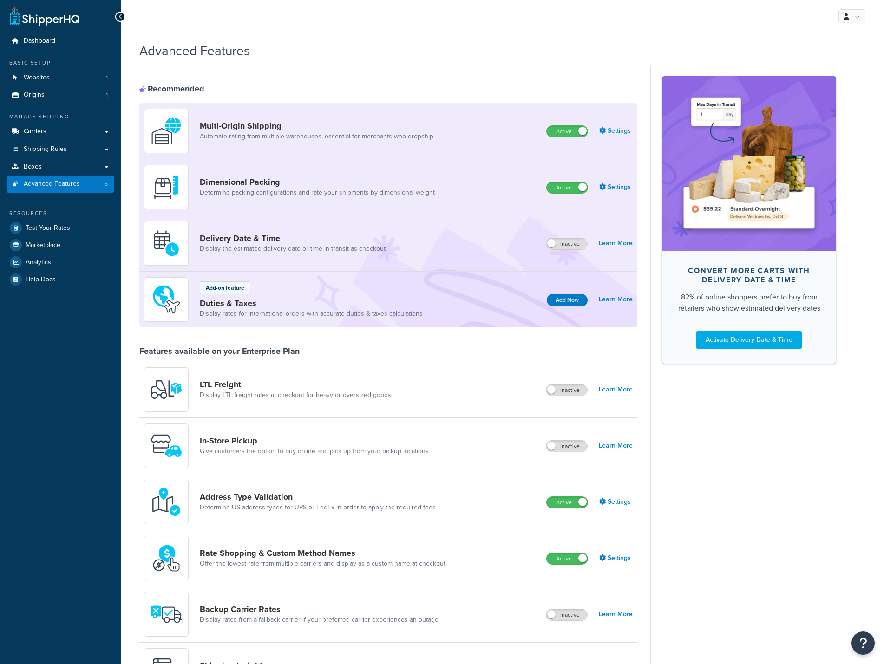  What do you see at coordinates (60, 213) in the screenshot?
I see `div: Resources` at bounding box center [60, 213].